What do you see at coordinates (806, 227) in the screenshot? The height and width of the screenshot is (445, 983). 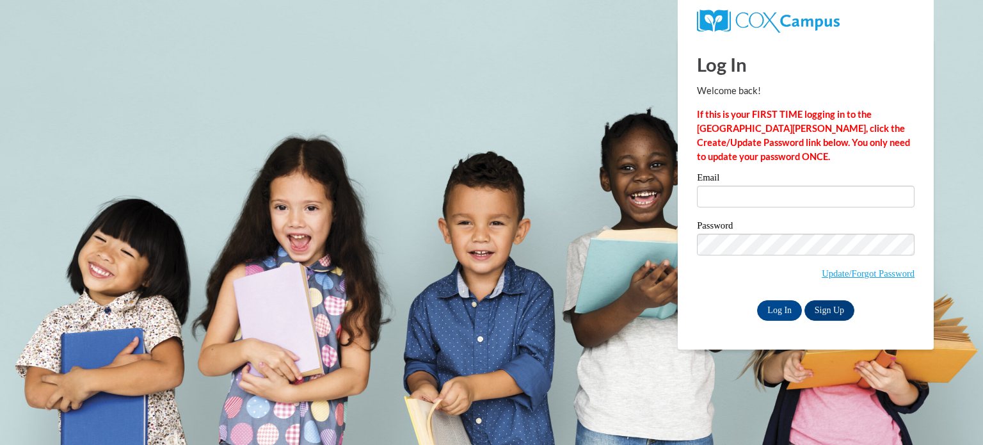 I see `label: Password` at bounding box center [806, 227].